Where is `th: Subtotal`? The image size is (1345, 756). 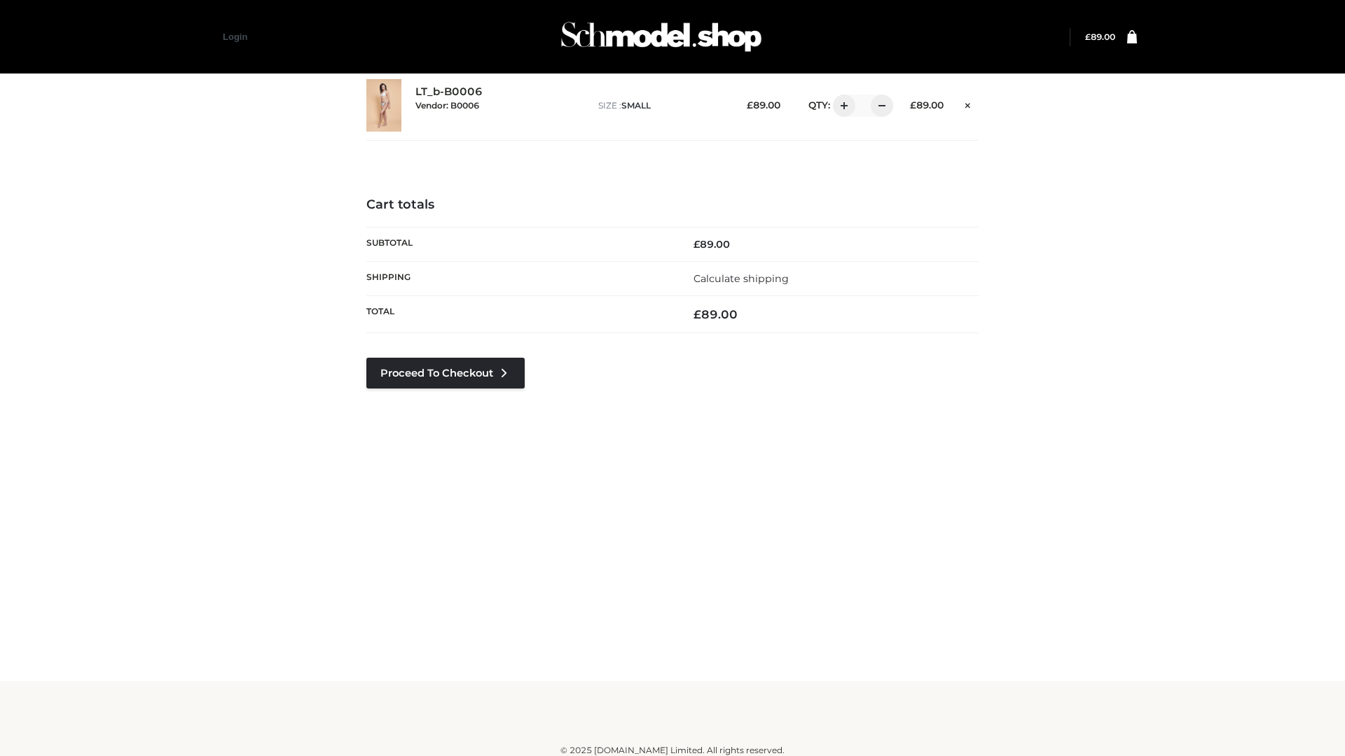 th: Subtotal is located at coordinates (519, 244).